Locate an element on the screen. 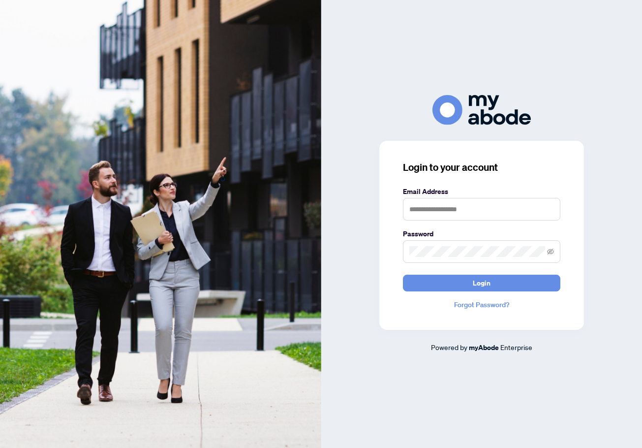 This screenshot has width=642, height=448. span: Enterprise is located at coordinates (516, 347).